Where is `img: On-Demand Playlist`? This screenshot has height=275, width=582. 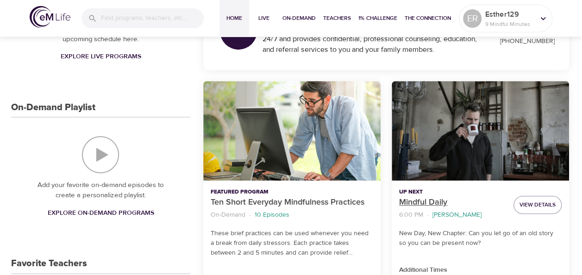 img: On-Demand Playlist is located at coordinates (100, 155).